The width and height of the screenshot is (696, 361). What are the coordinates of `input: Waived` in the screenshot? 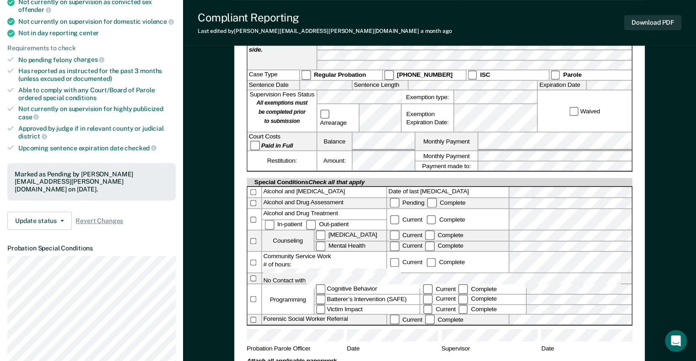 It's located at (574, 111).